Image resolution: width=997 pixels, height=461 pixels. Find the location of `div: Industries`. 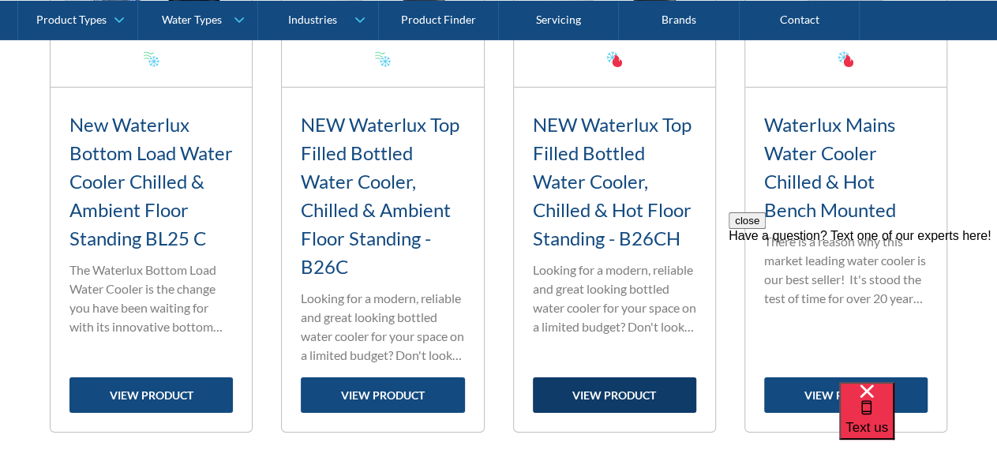

div: Industries is located at coordinates (312, 19).